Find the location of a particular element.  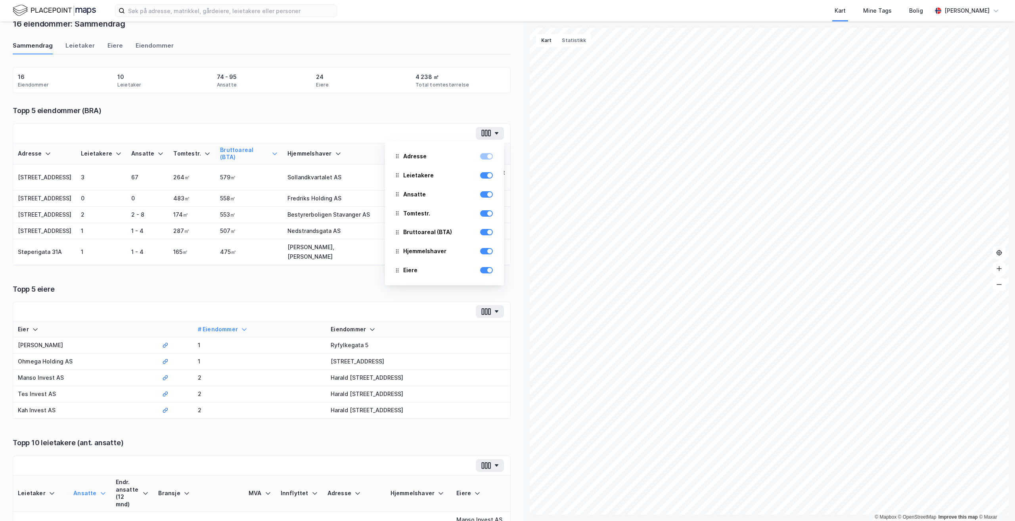

div: 74 - 95 is located at coordinates (227, 77).